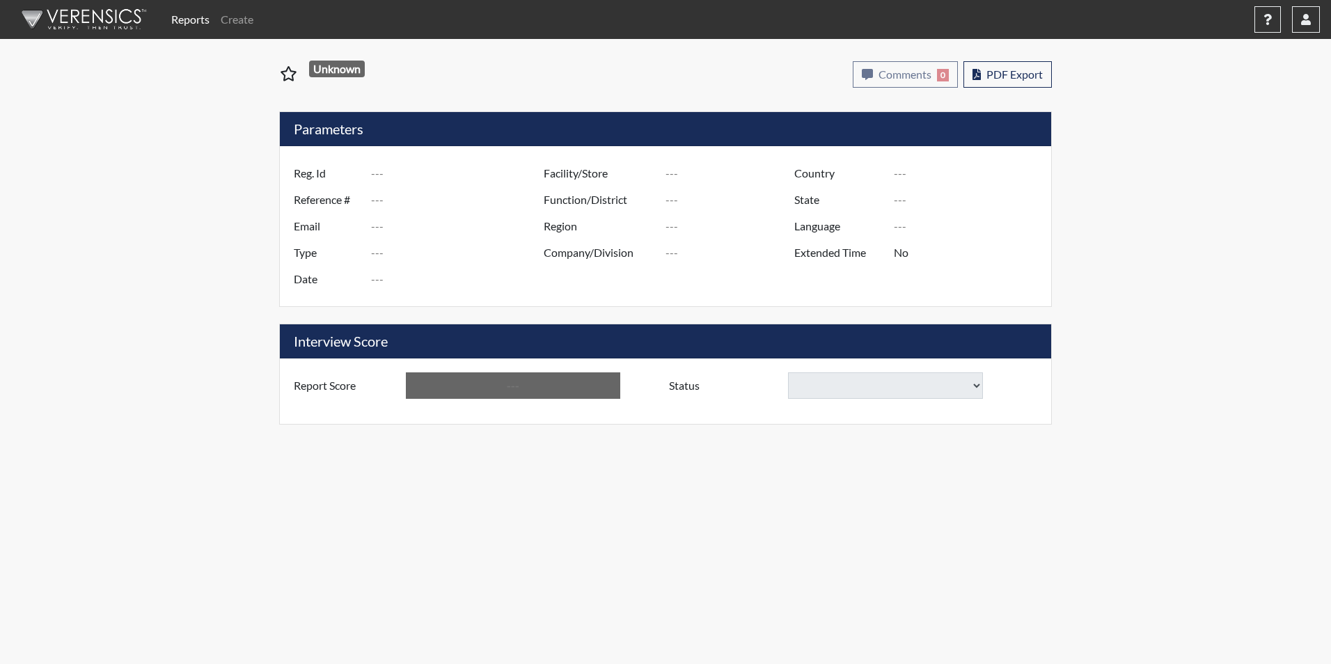 The image size is (1331, 664). Describe the element at coordinates (190, 19) in the screenshot. I see `a: Reports` at that location.